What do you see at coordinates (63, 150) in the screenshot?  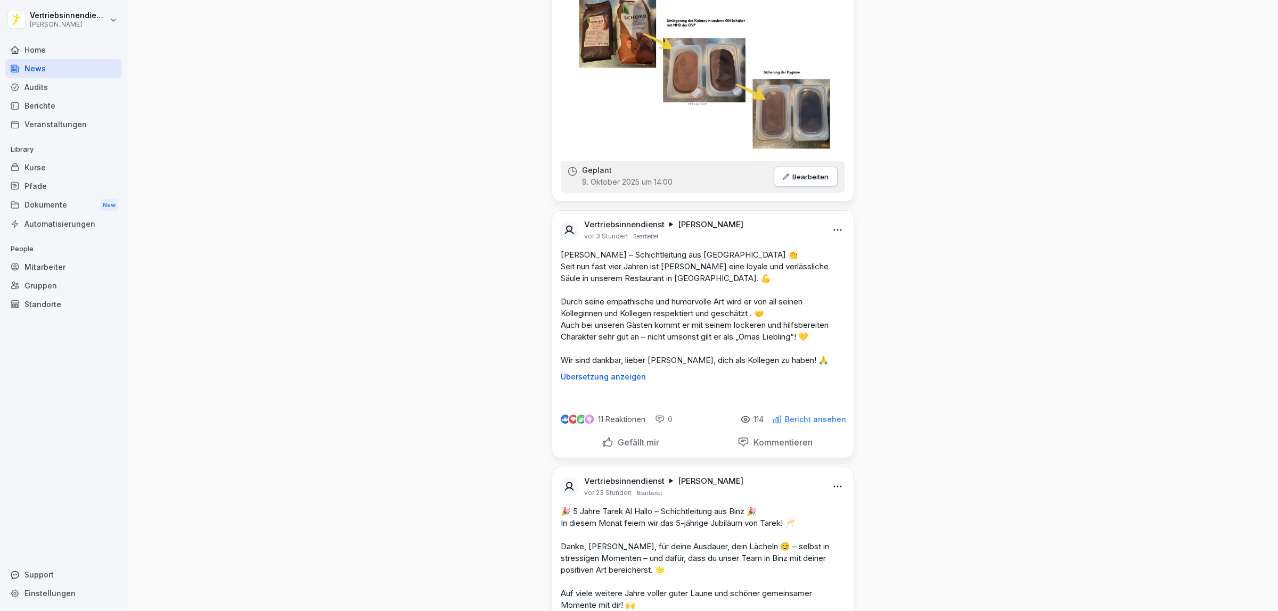 I see `p: Library` at bounding box center [63, 150].